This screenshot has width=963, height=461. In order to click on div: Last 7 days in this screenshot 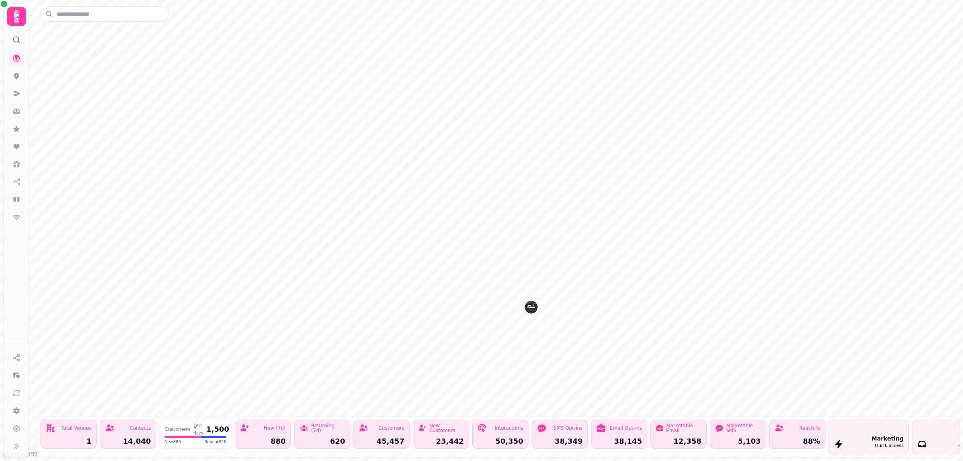, I will do `click(199, 429)`.